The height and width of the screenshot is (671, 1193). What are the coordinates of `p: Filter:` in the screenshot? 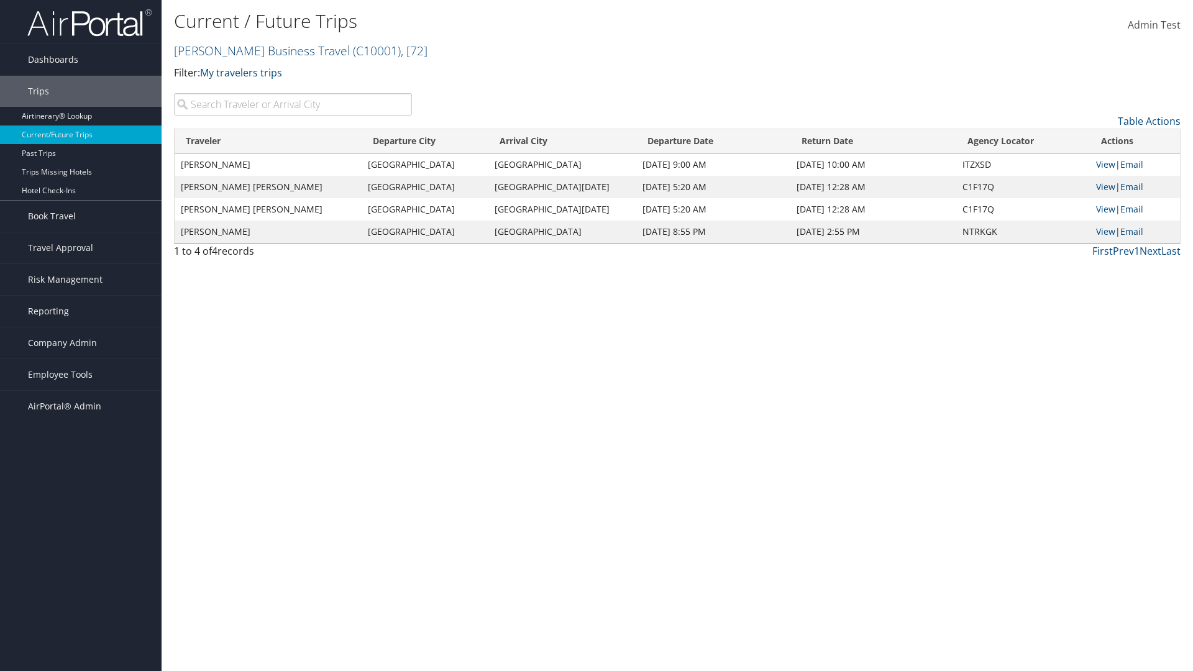 It's located at (510, 73).